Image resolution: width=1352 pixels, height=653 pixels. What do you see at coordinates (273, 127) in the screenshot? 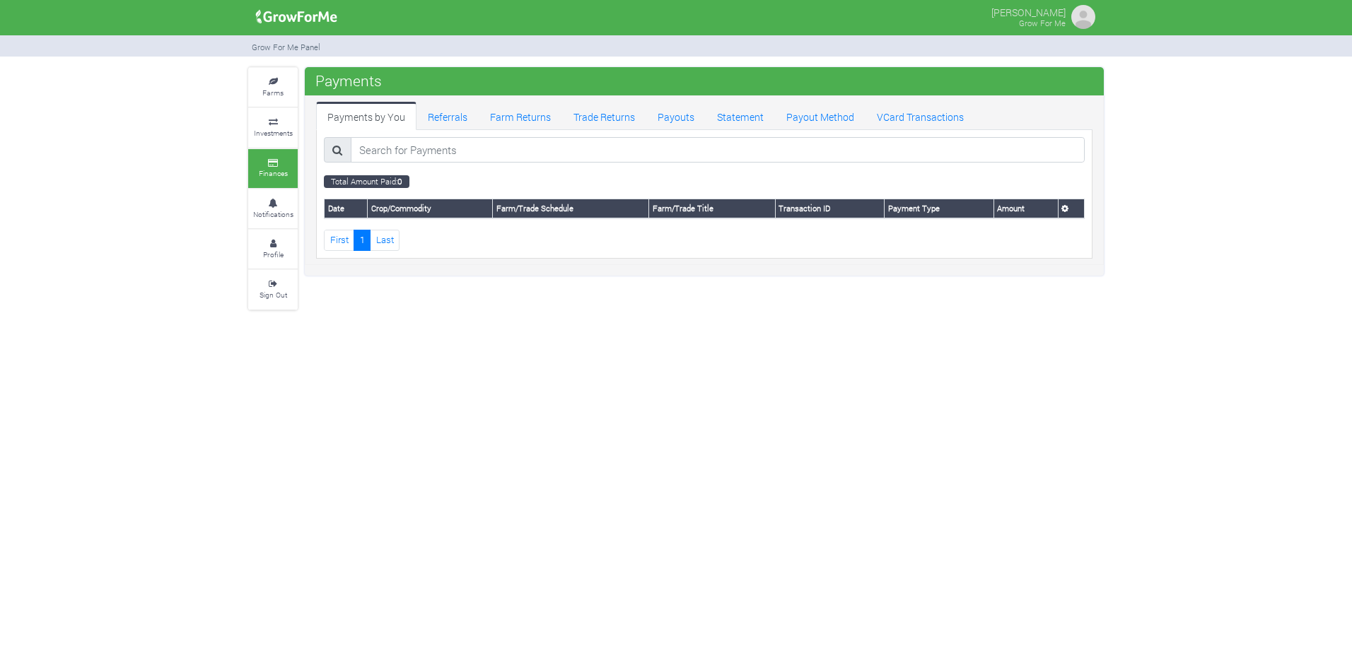
I see `a: Investments` at bounding box center [273, 127].